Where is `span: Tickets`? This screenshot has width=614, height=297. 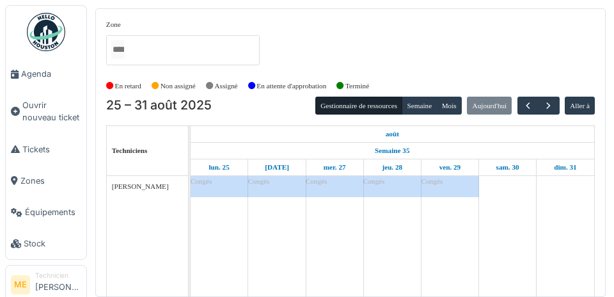
span: Tickets is located at coordinates (52, 149).